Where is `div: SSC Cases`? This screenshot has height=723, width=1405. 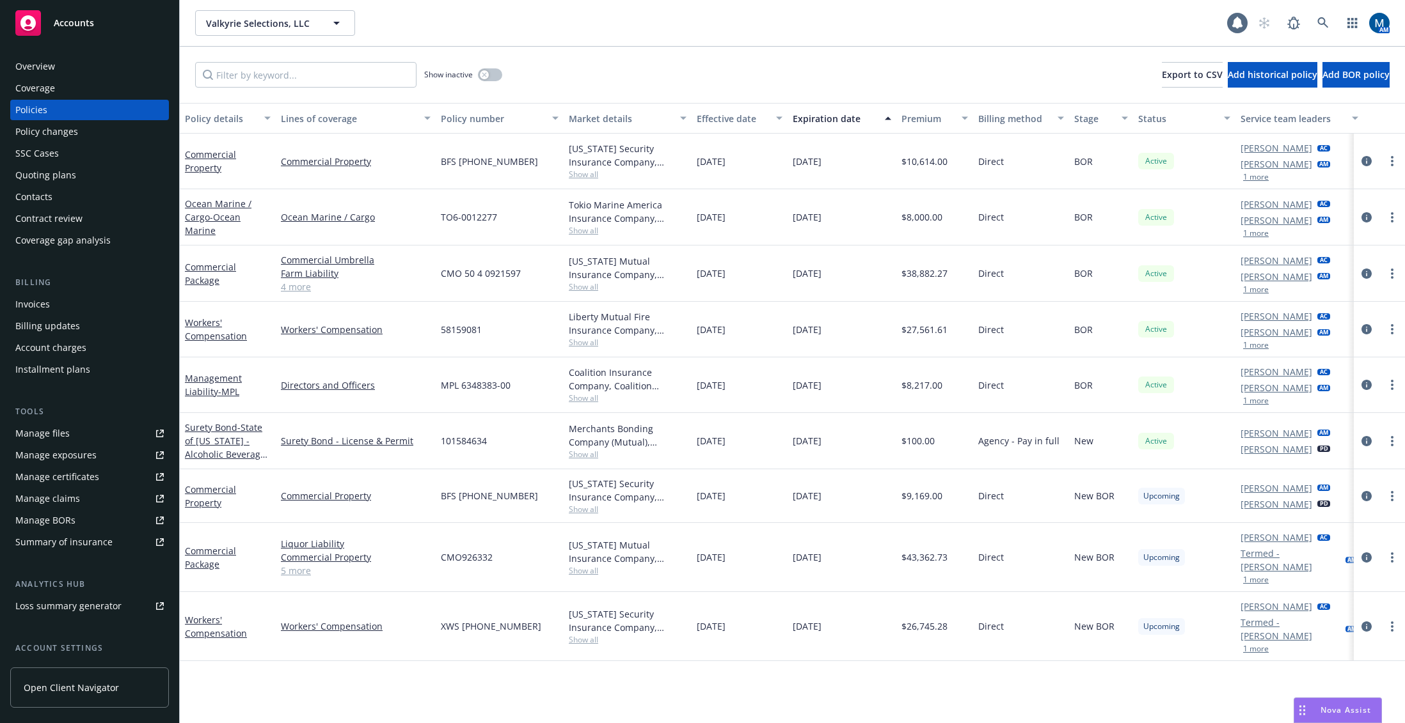
div: SSC Cases is located at coordinates (37, 154).